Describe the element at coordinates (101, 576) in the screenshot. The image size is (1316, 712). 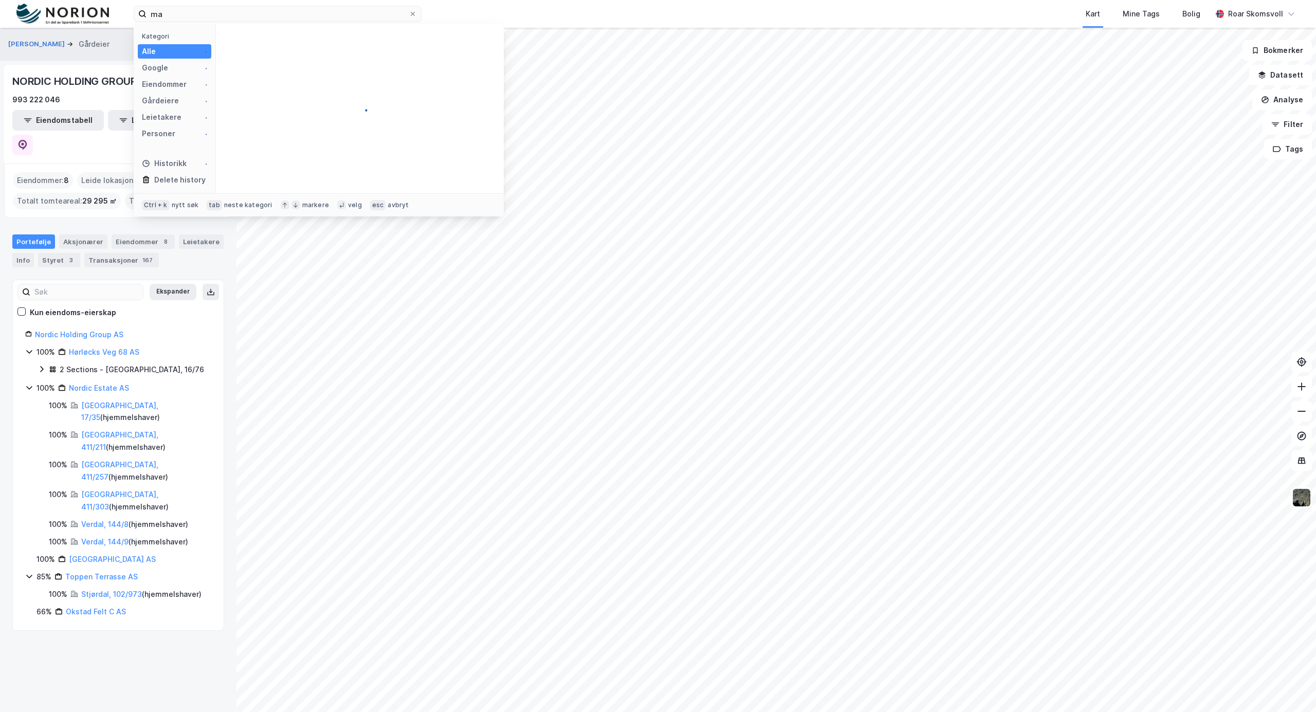
I see `a: Toppen Terrasse AS` at that location.